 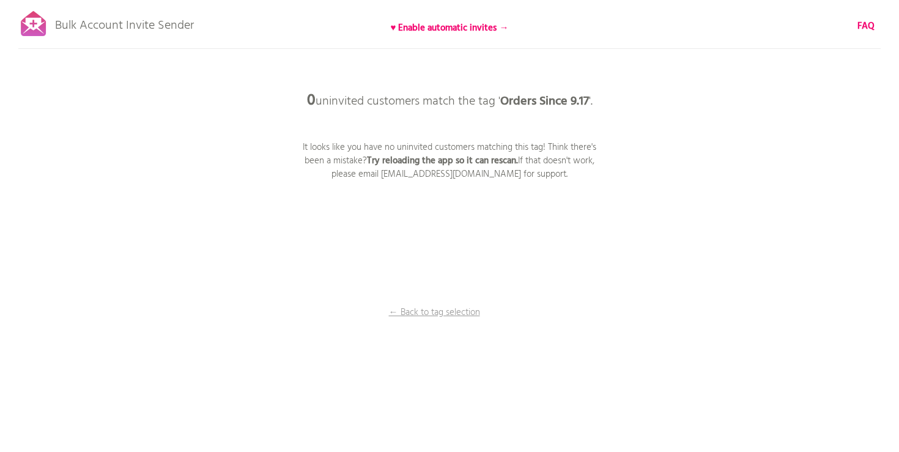 What do you see at coordinates (442, 161) in the screenshot?
I see `b: Try reloading the app so it can rescan.` at bounding box center [442, 161].